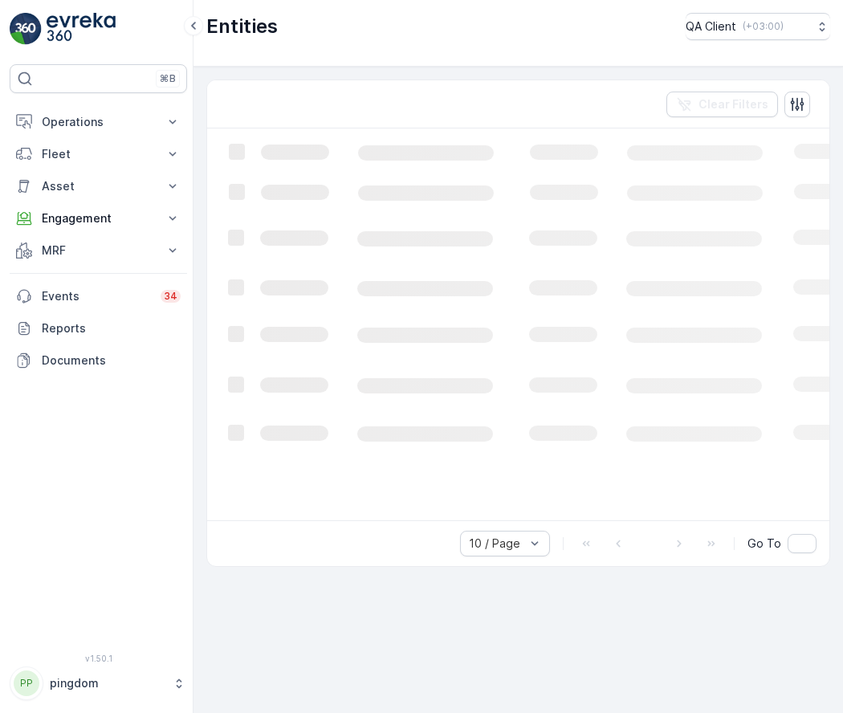 The width and height of the screenshot is (843, 713). I want to click on div: PP, so click(26, 683).